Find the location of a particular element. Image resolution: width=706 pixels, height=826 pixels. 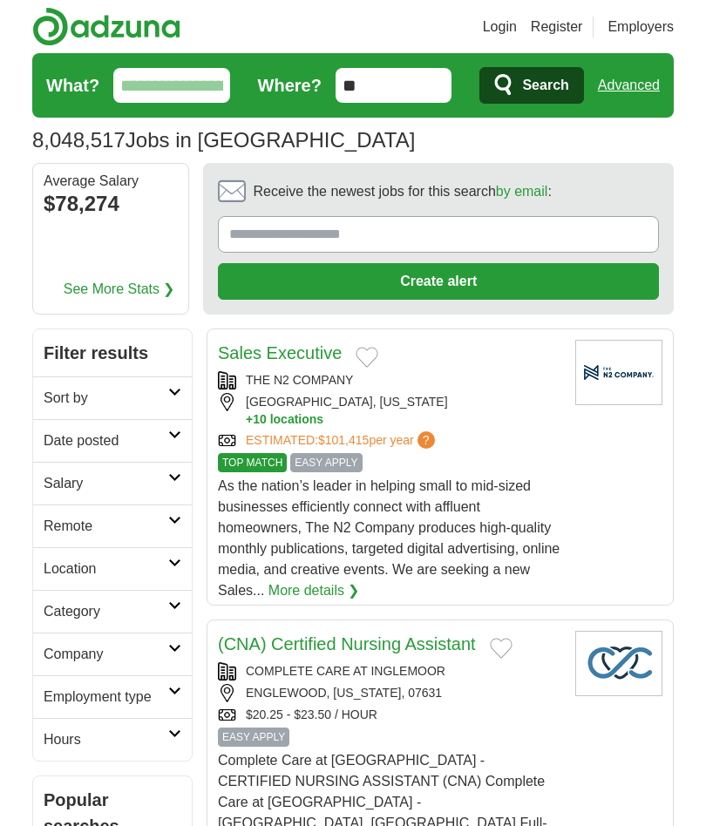

h2: Filter results is located at coordinates (112, 353).